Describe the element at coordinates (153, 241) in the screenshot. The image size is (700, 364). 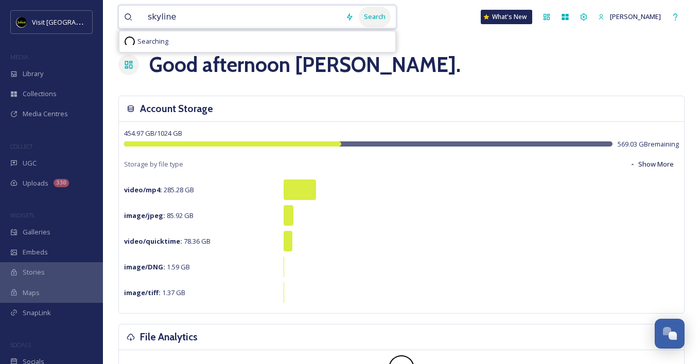
I see `strong: video/quicktime :` at that location.